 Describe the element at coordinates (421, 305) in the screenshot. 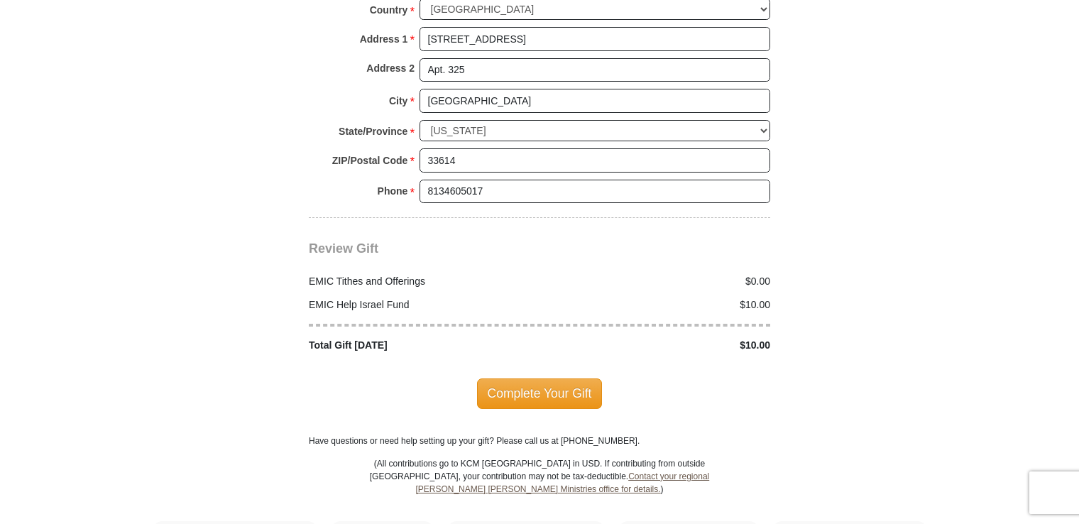

I see `div: EMIC Help Israel Fund` at that location.